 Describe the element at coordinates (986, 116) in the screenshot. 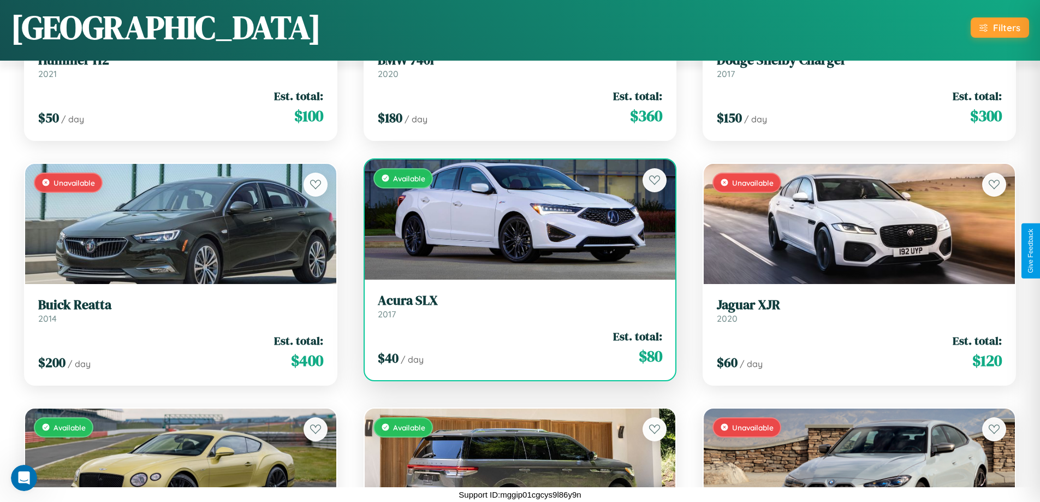

I see `span: $ 300` at that location.